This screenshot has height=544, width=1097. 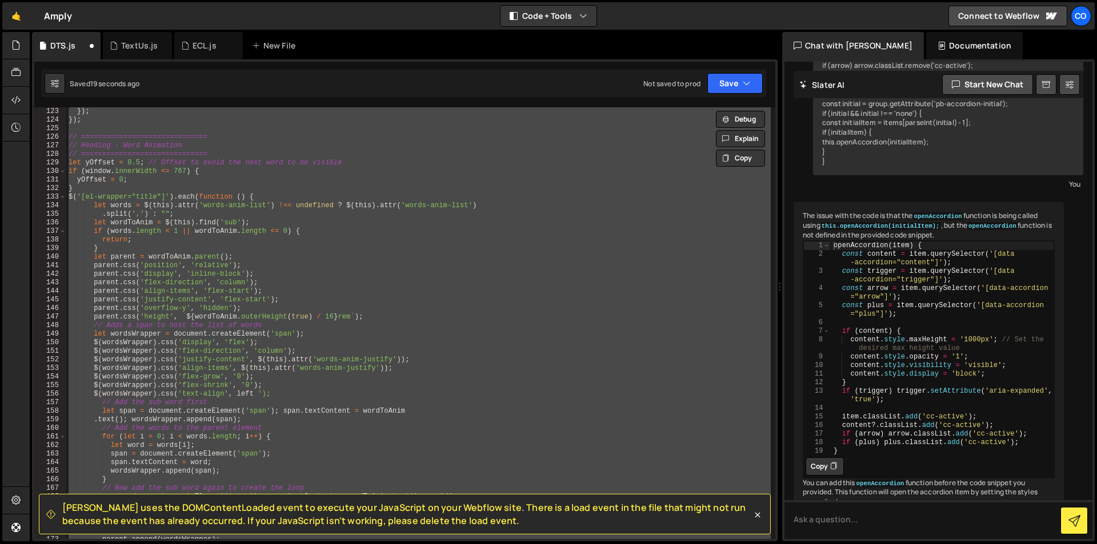 I want to click on div: 123, so click(x=50, y=111).